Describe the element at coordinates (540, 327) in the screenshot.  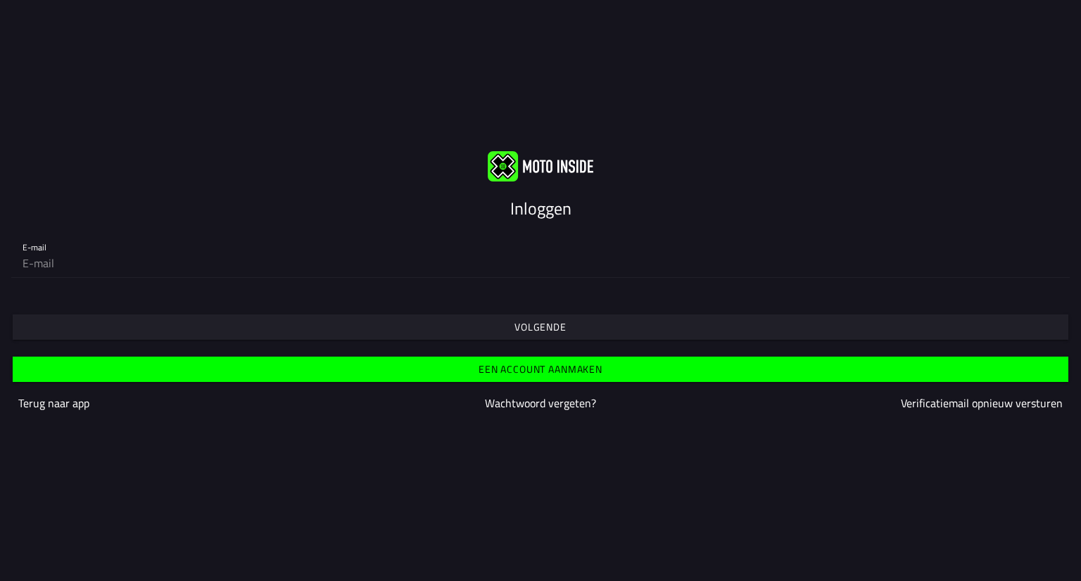
I see `ion-text: Volgende` at that location.